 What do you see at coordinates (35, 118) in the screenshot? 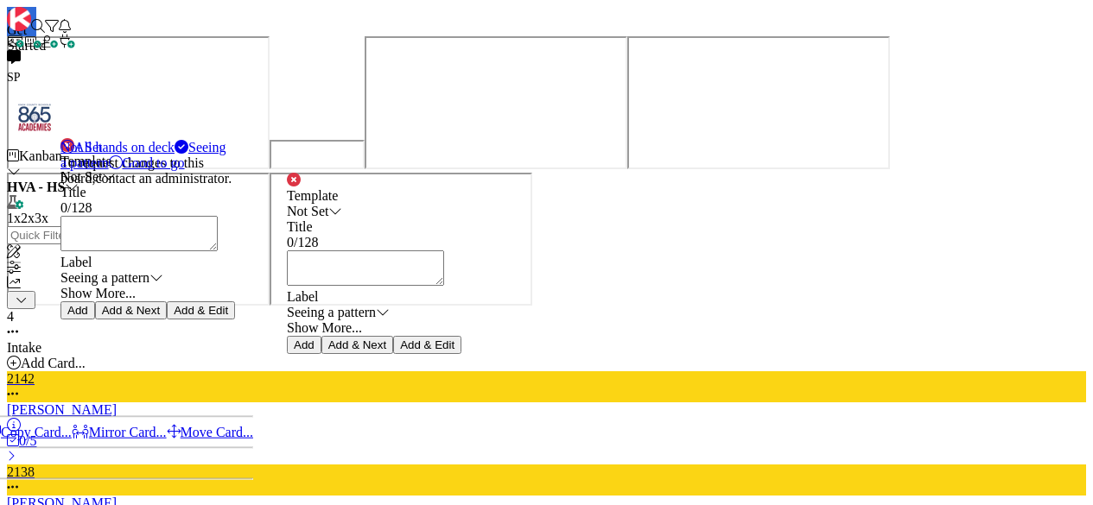
I see `img: avatar` at bounding box center [35, 118].